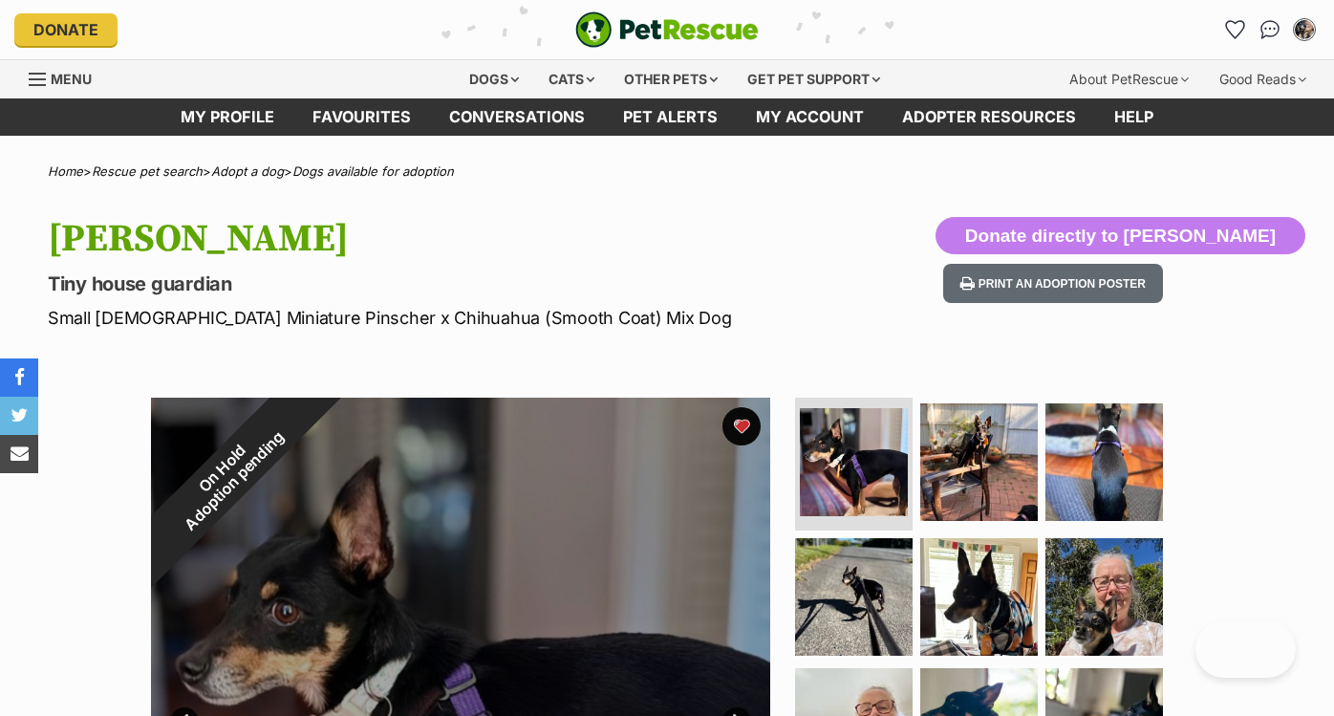  What do you see at coordinates (1134, 117) in the screenshot?
I see `a: Help` at bounding box center [1134, 117].